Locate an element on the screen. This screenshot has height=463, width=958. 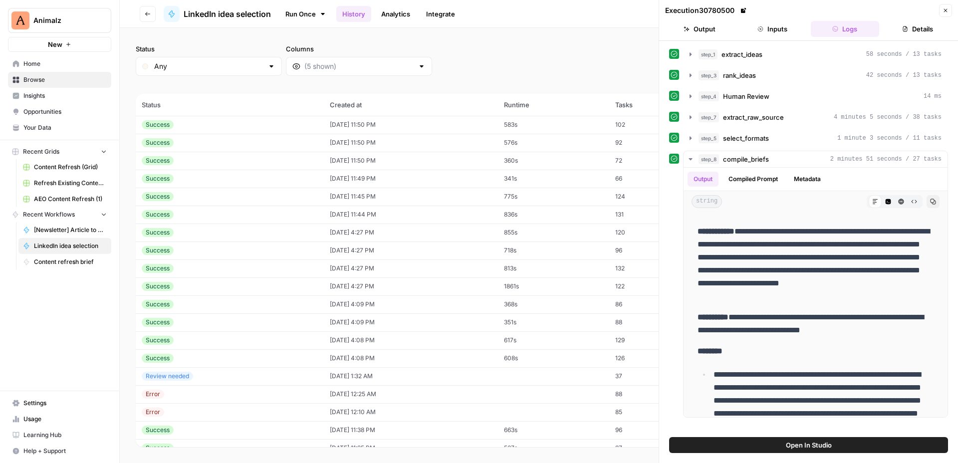
span: Content Refresh (Grid) is located at coordinates (70, 167).